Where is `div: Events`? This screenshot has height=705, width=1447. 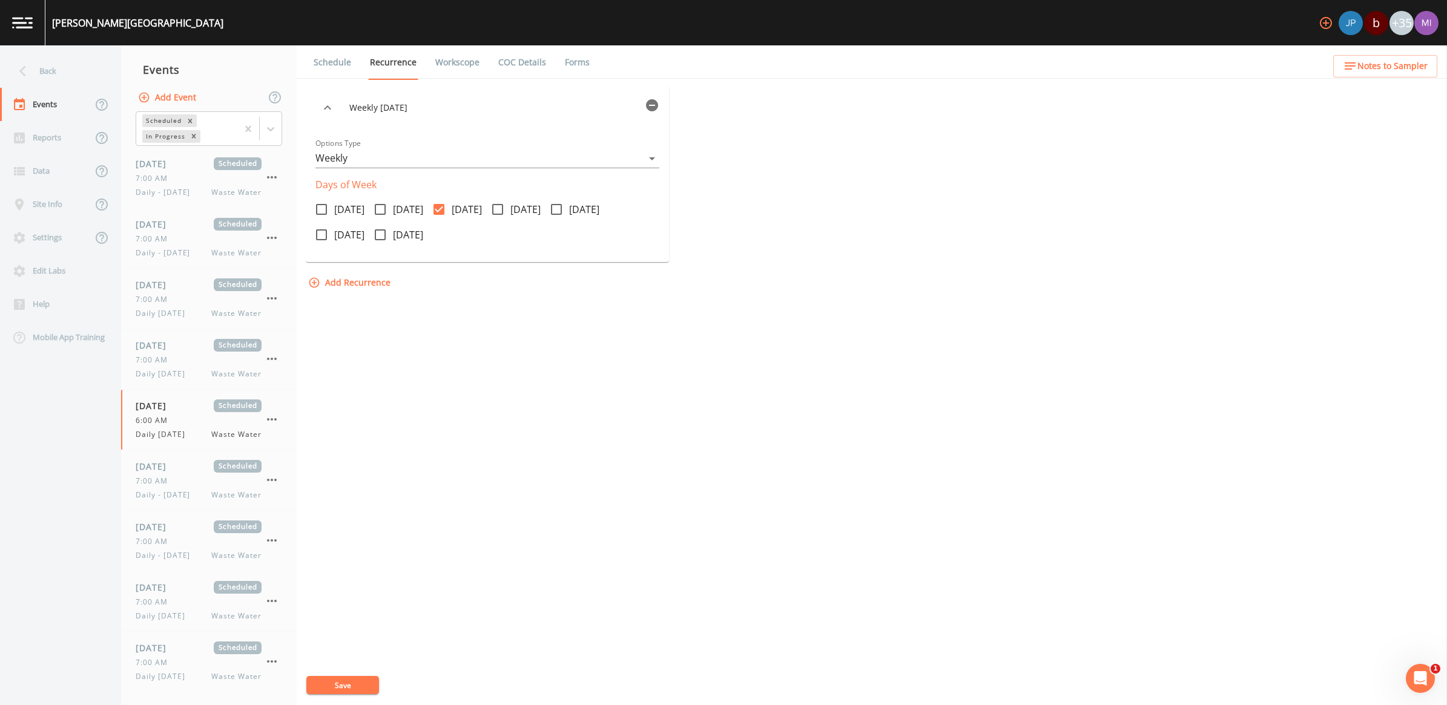 div: Events is located at coordinates (209, 70).